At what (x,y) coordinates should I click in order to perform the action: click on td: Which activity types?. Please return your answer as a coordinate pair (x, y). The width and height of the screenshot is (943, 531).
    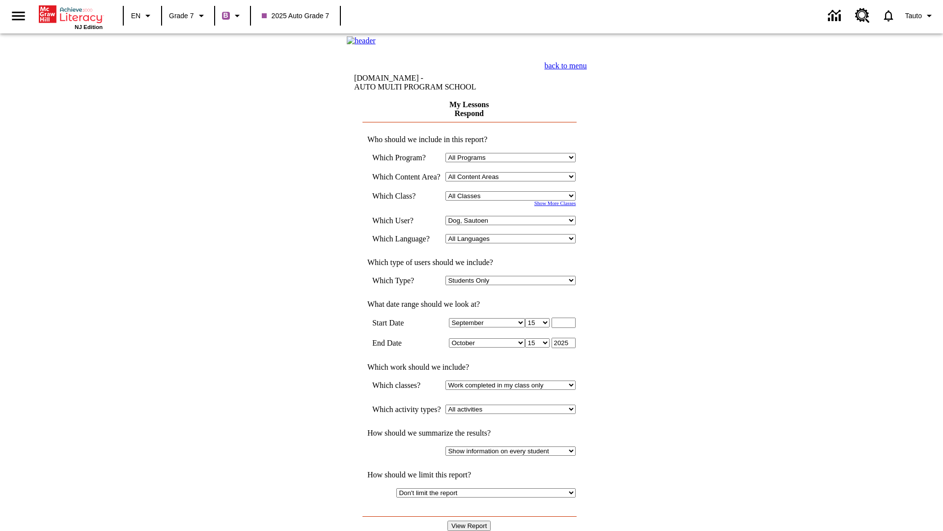
    Looking at the image, I should click on (407, 409).